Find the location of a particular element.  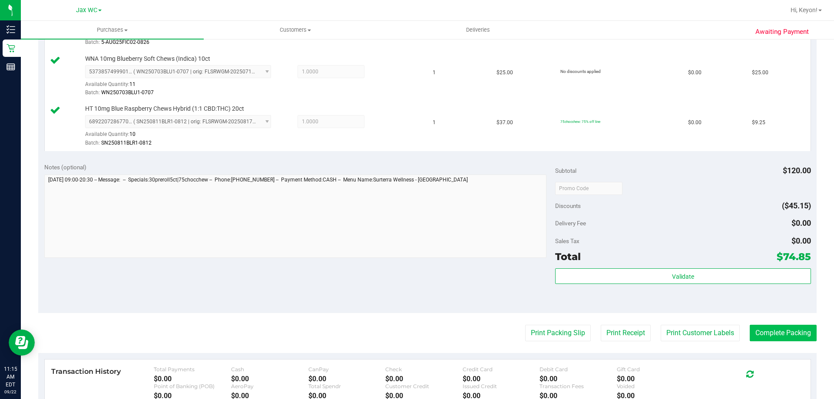

button: Print Customer Labels is located at coordinates (700, 333).